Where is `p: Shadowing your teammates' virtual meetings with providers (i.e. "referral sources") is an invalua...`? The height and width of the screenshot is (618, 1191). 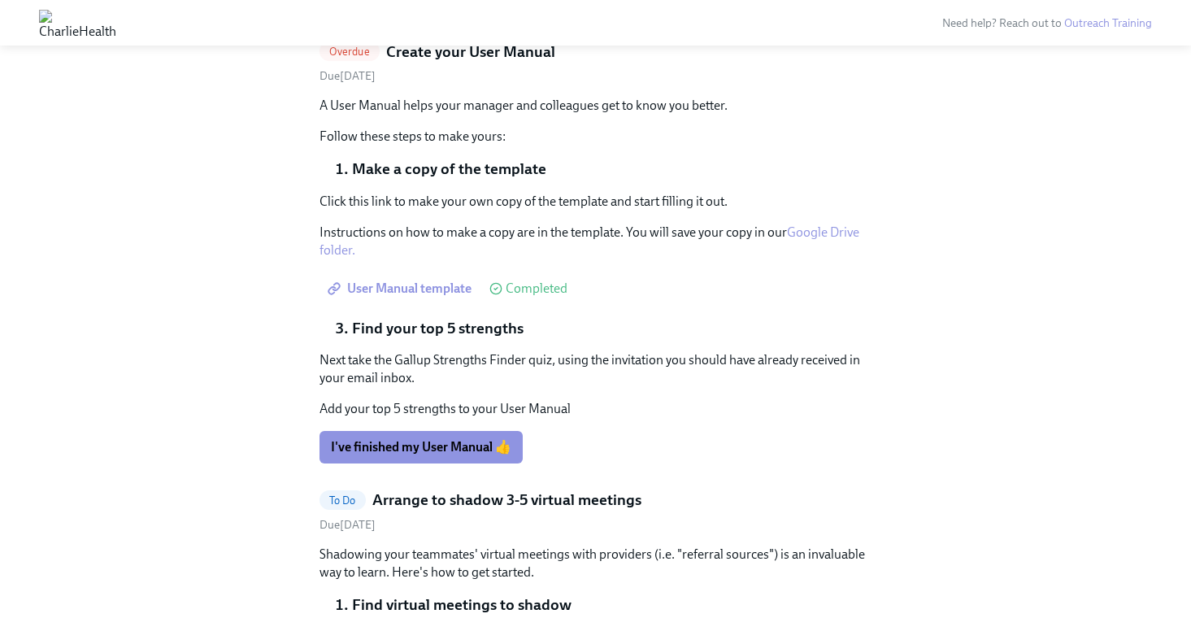 p: Shadowing your teammates' virtual meetings with providers (i.e. "referral sources") is an invalua... is located at coordinates (596, 563).